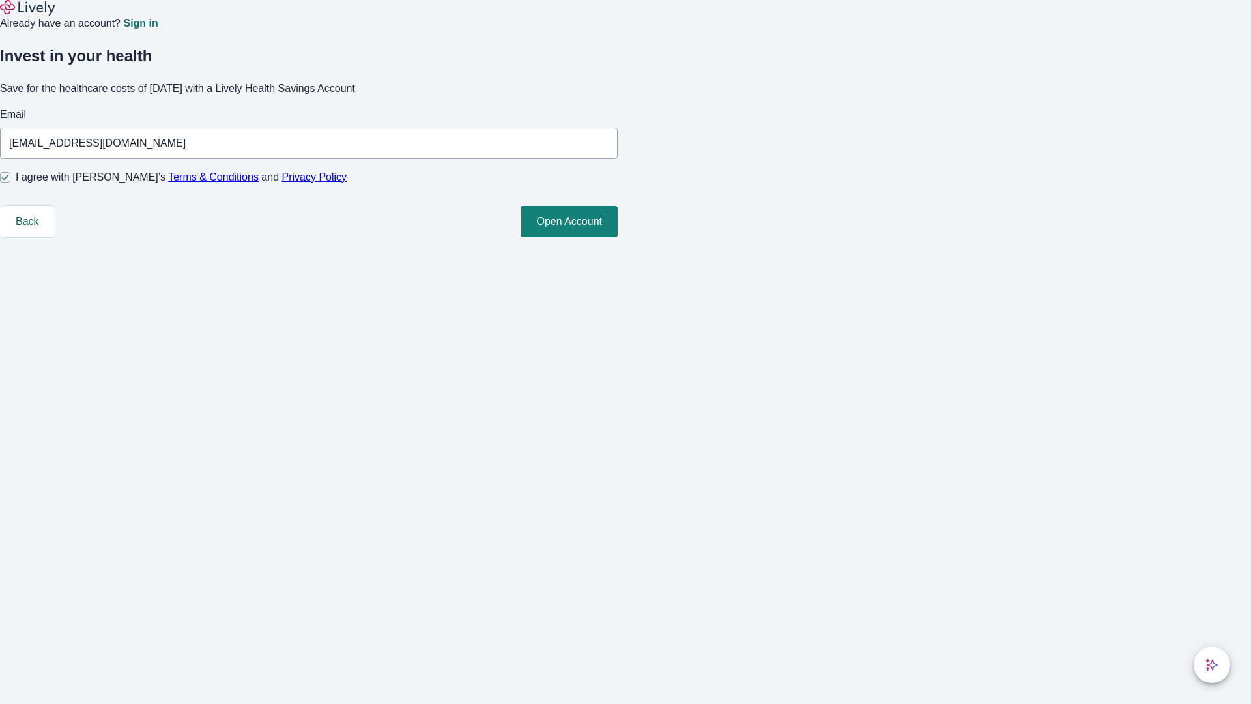 The width and height of the screenshot is (1251, 704). I want to click on a: Privacy Policy, so click(315, 177).